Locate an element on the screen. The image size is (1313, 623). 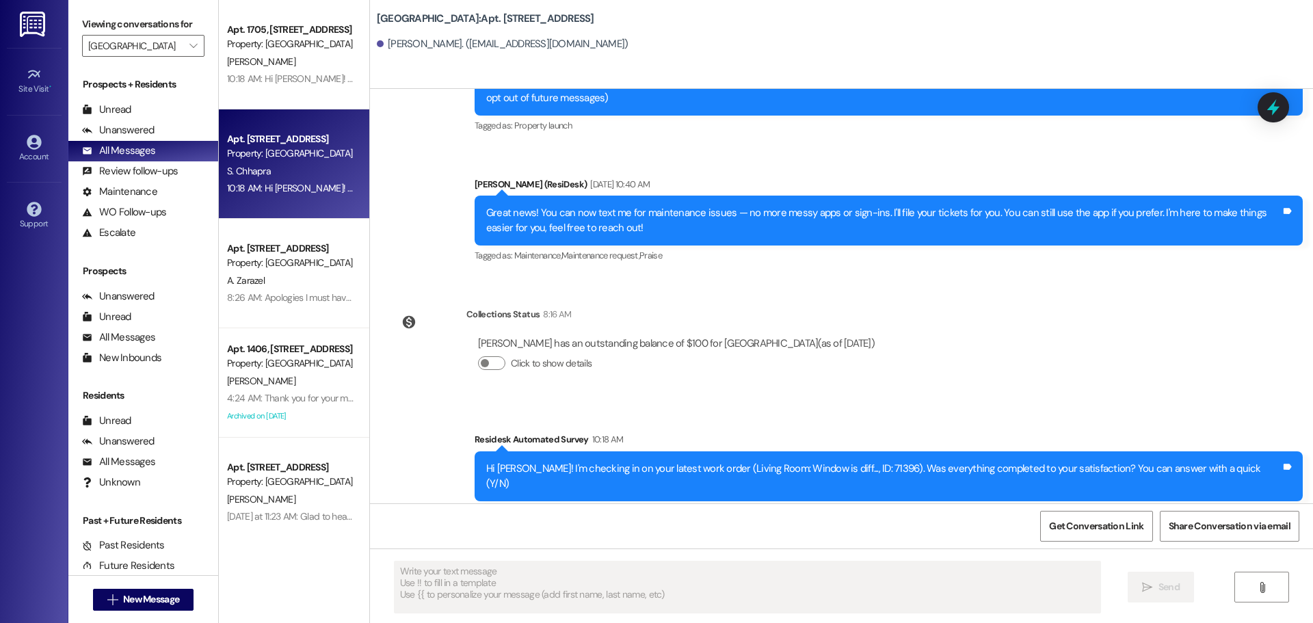
div: Review follow-ups is located at coordinates (130, 171).